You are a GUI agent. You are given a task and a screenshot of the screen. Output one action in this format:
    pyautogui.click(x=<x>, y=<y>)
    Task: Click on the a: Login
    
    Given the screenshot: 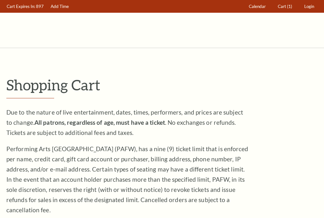 What is the action you would take?
    pyautogui.click(x=310, y=6)
    